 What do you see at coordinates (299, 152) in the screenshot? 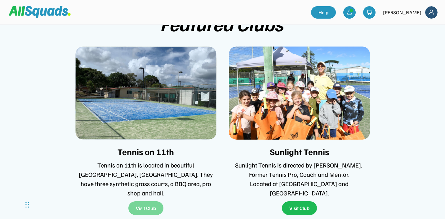
I see `div: Sunlight Tennis` at bounding box center [299, 152].